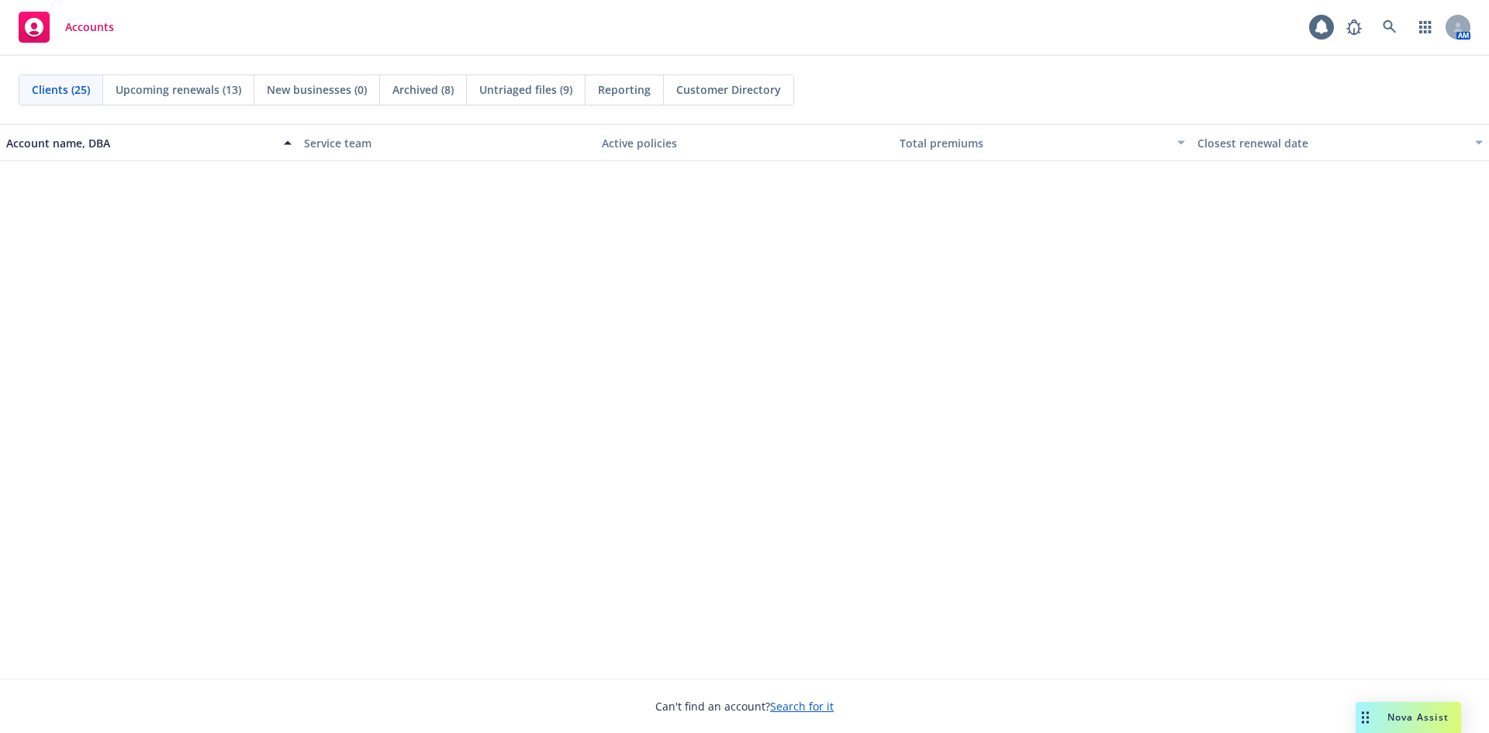  Describe the element at coordinates (744, 706) in the screenshot. I see `span: Can't find an account?` at that location.